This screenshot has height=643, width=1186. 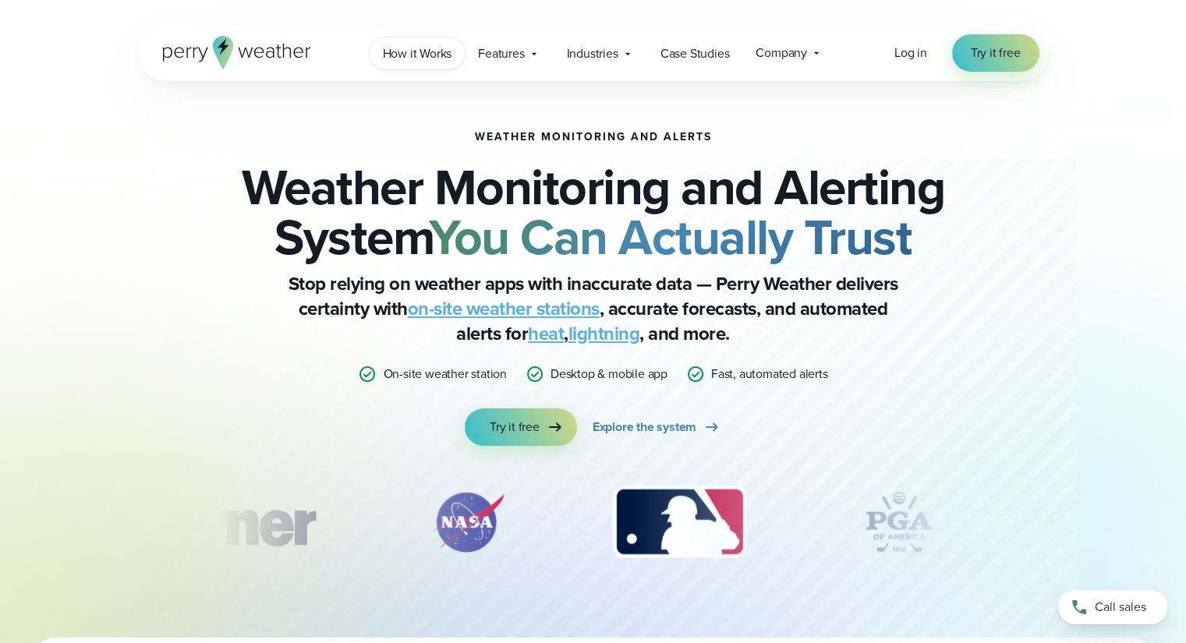 I want to click on a: lightning, so click(x=604, y=334).